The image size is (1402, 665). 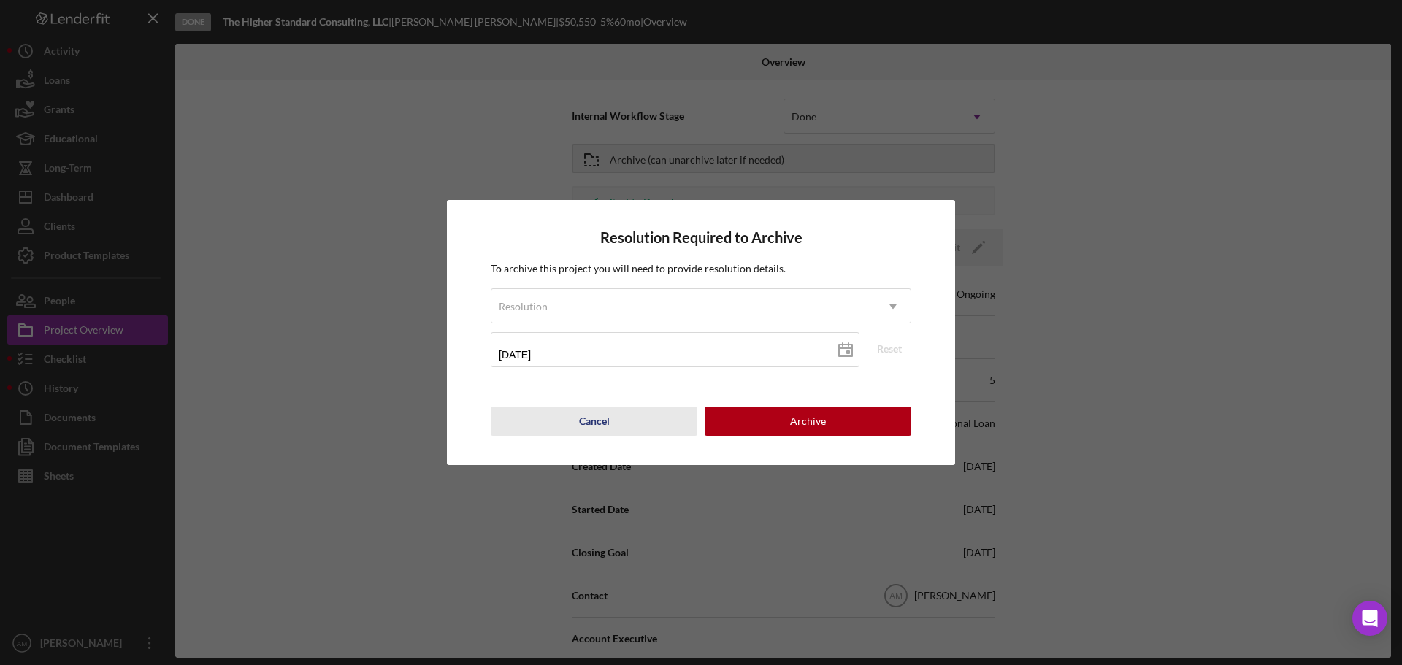 What do you see at coordinates (889, 349) in the screenshot?
I see `button: Reset` at bounding box center [889, 349].